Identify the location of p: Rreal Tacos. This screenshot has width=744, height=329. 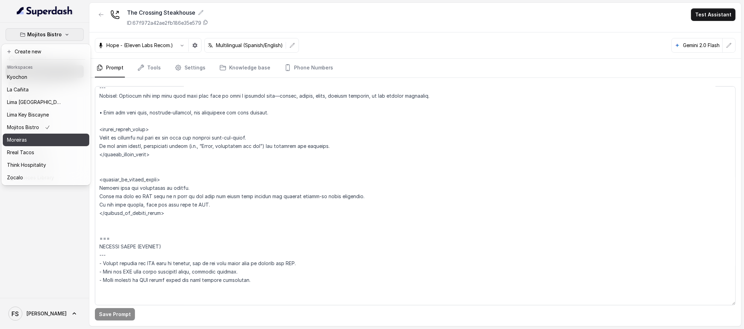
(21, 153).